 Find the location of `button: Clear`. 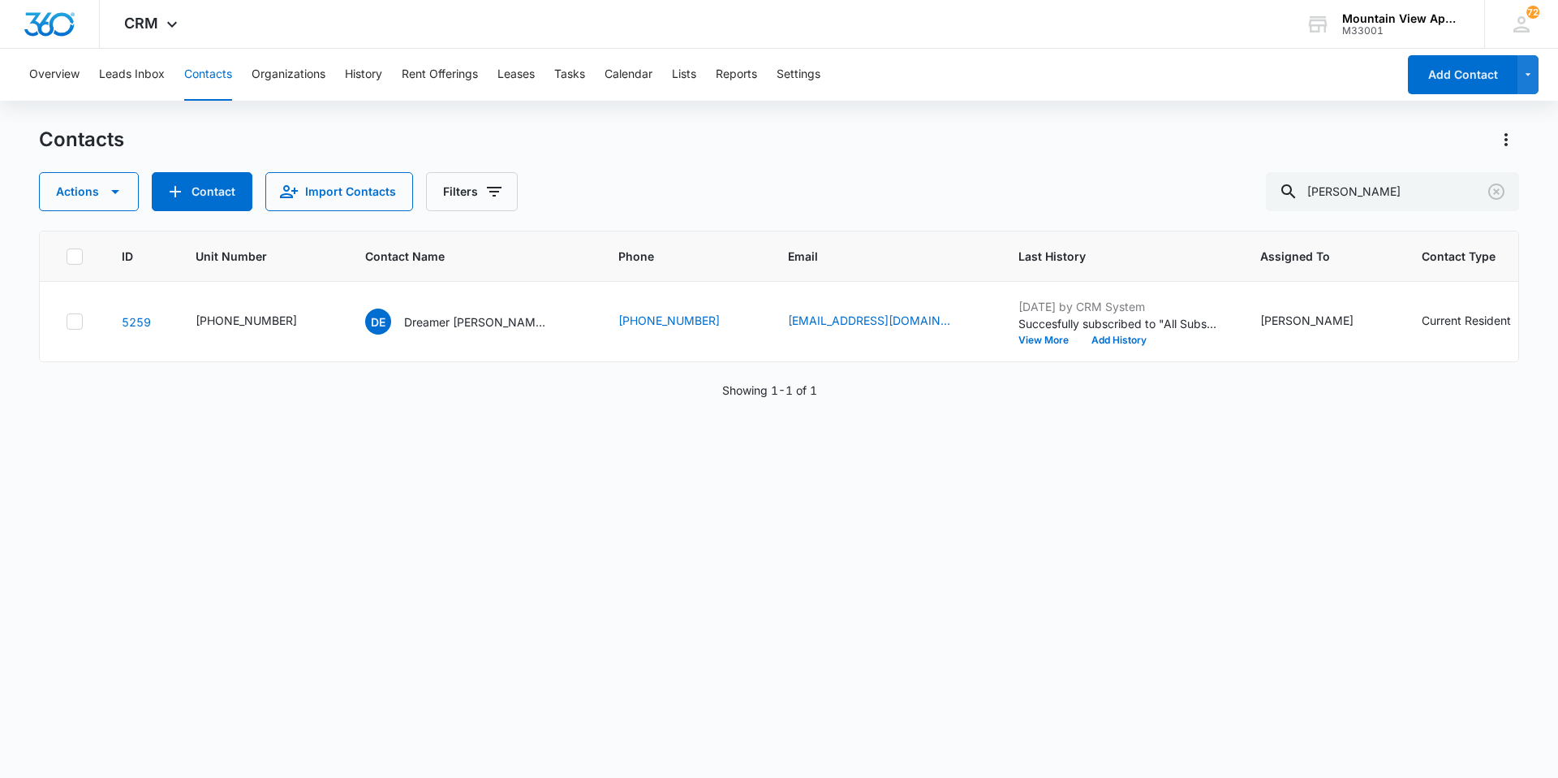

button: Clear is located at coordinates (1497, 192).